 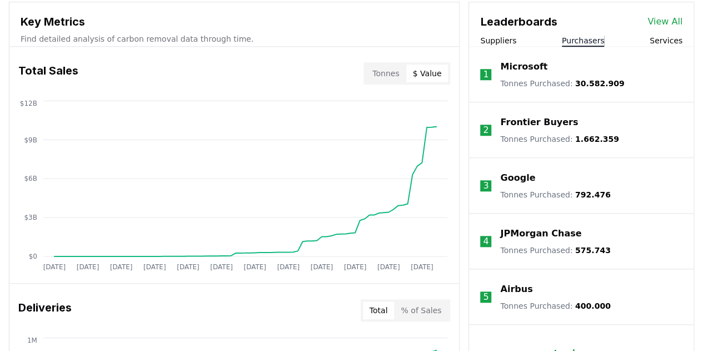 I want to click on span: 400.000, so click(x=593, y=306).